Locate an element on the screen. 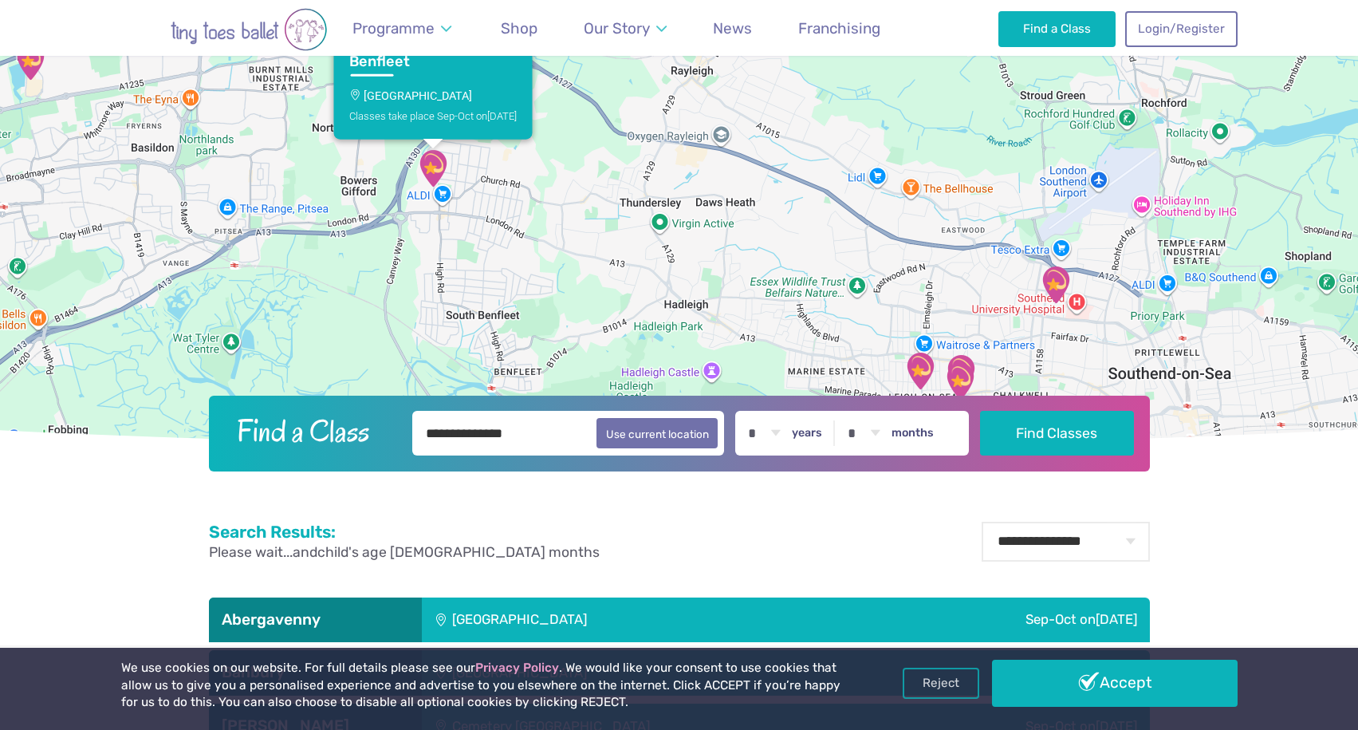 The image size is (1358, 730). h2: Find a Class is located at coordinates (313, 431).